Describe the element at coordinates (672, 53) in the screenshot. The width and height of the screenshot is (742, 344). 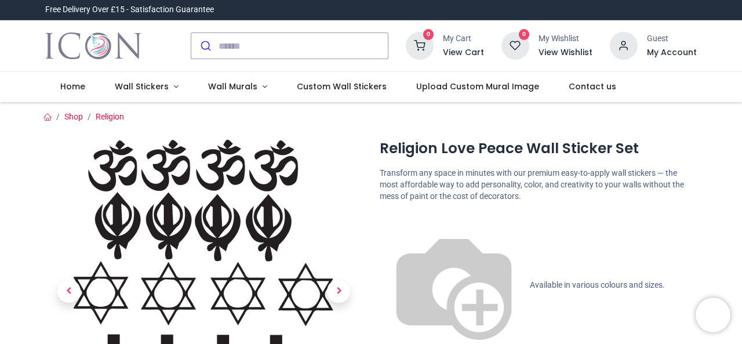
I see `h6: My Account` at that location.